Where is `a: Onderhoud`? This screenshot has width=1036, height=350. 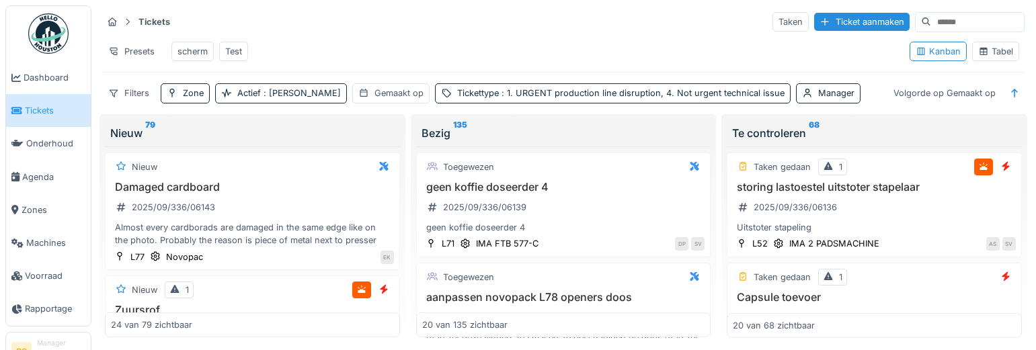
a: Onderhoud is located at coordinates (48, 143).